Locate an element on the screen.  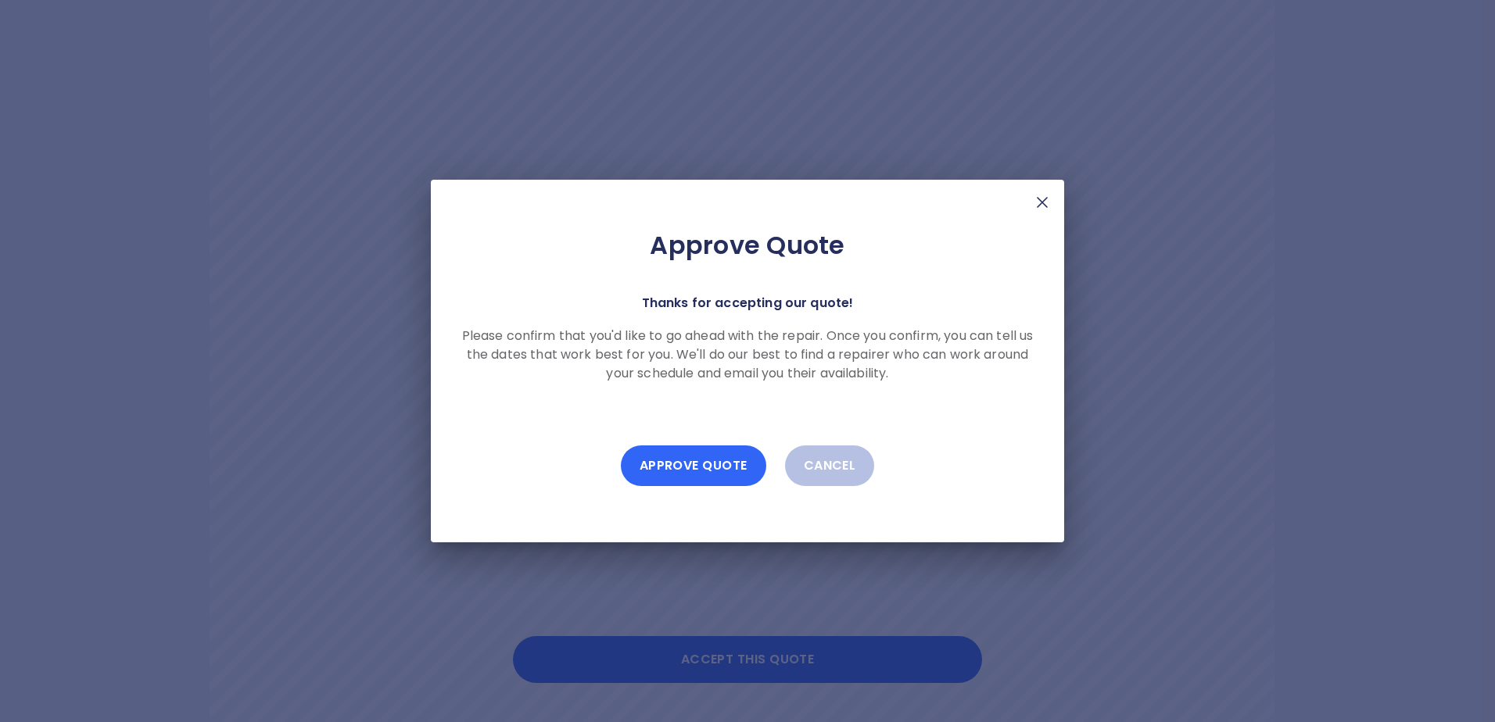
button: Cancel is located at coordinates (830, 466).